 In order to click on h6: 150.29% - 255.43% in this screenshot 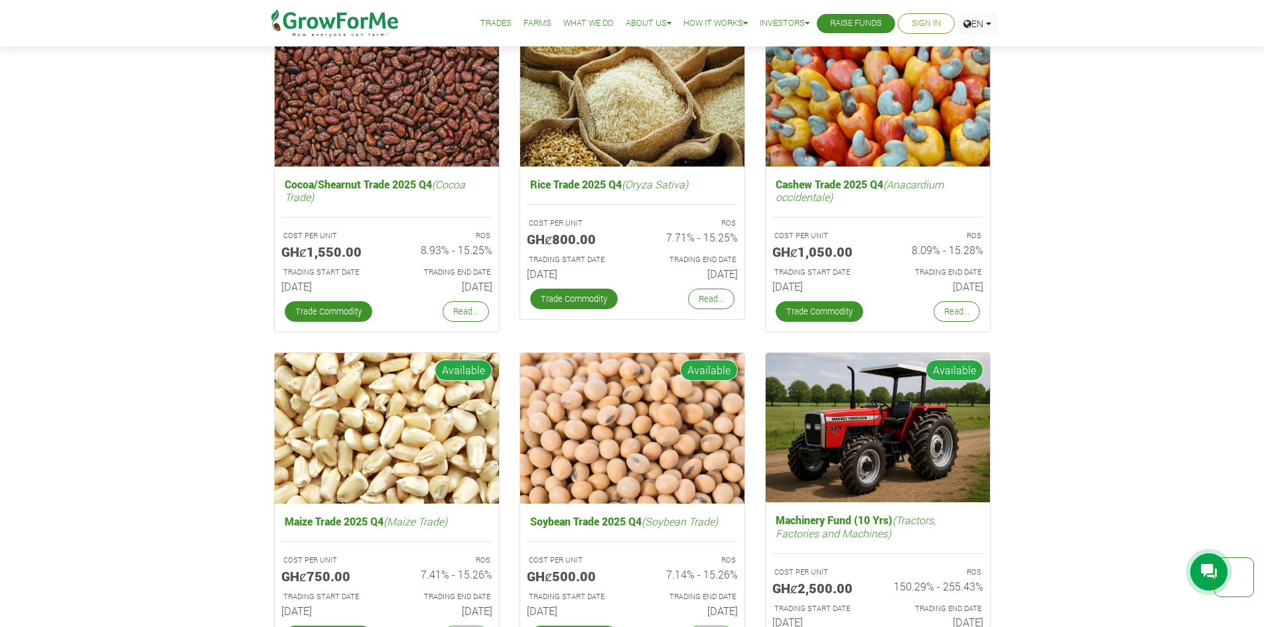, I will do `click(936, 586)`.